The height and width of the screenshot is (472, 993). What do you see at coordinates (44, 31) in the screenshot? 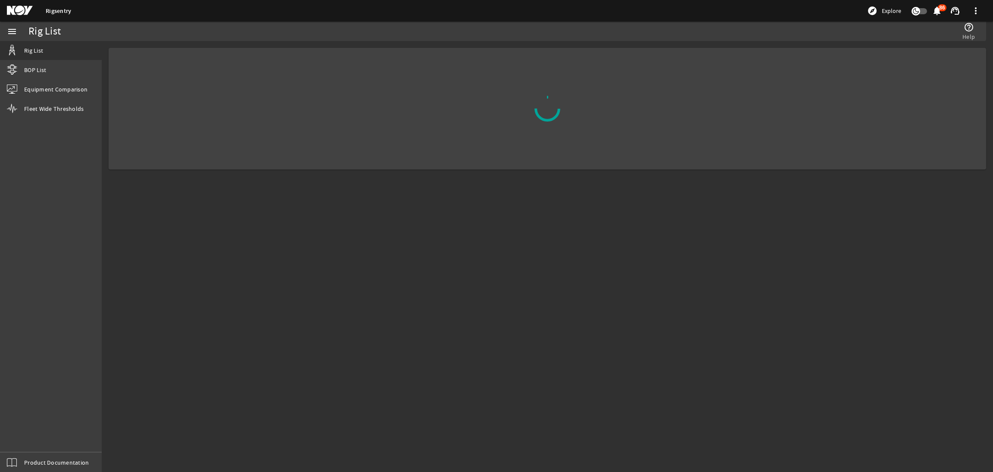
I see `div: Rig List` at bounding box center [44, 31].